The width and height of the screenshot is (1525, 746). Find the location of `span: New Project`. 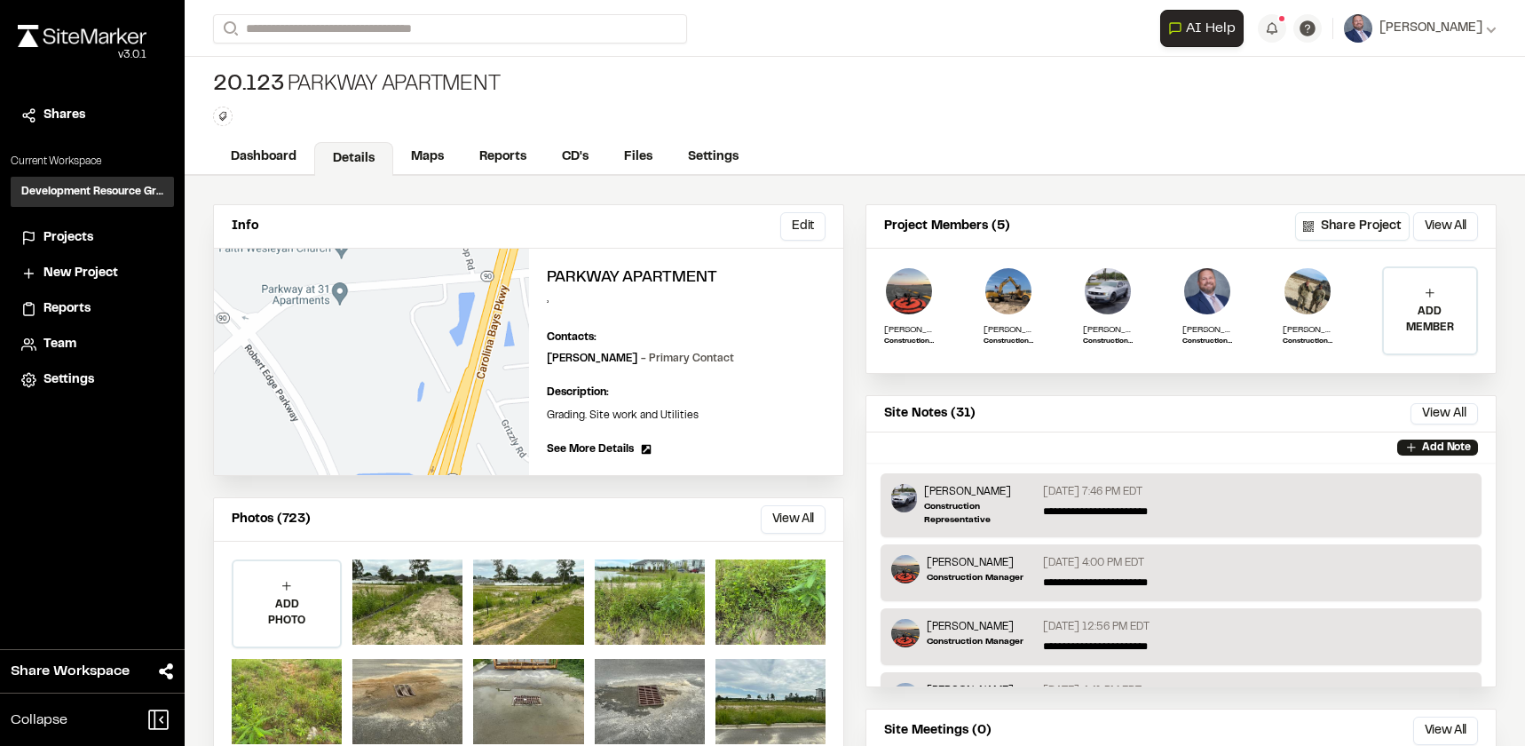

span: New Project is located at coordinates (81, 273).